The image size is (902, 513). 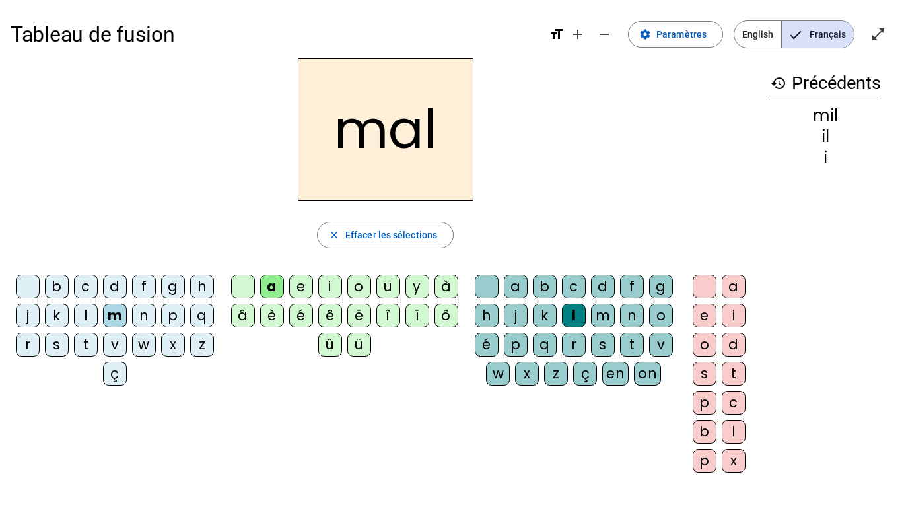 What do you see at coordinates (274, 34) in the screenshot?
I see `h1: Tableau de fusion` at bounding box center [274, 34].